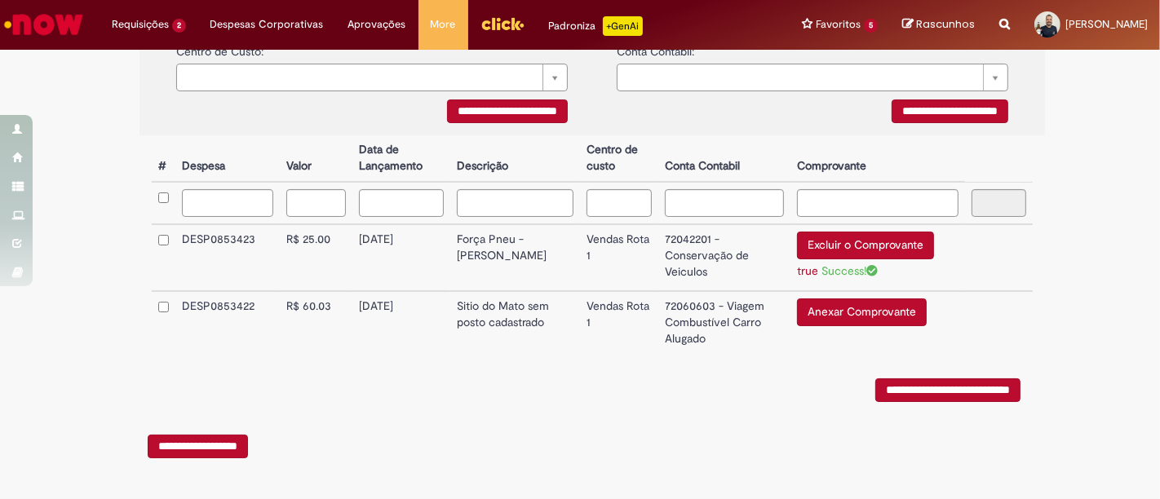 The image size is (1160, 499). I want to click on button: Excluir o Comprovante, so click(865, 245).